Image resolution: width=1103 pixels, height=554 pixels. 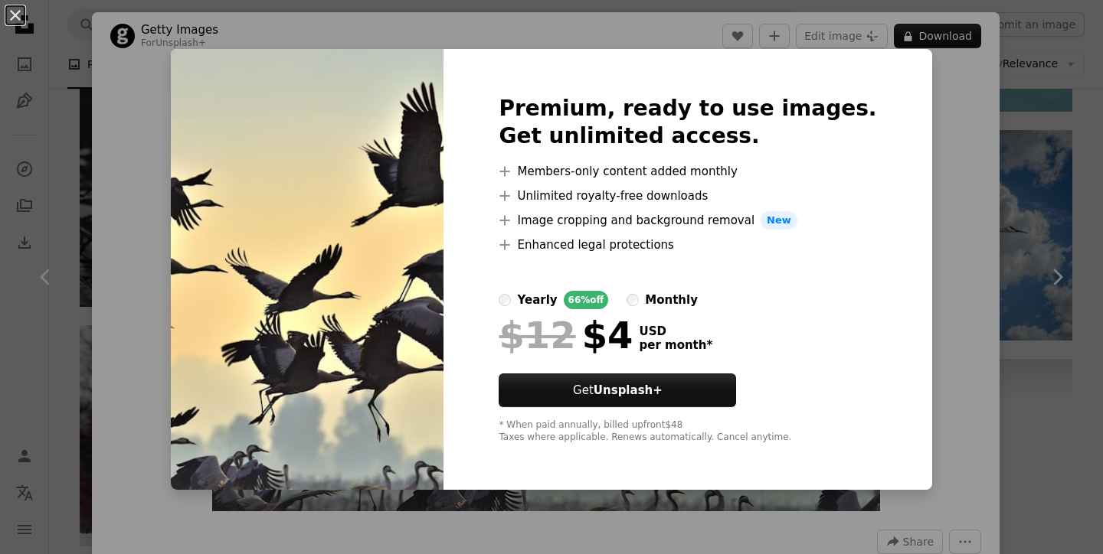 I want to click on input: yearly66%off, so click(x=505, y=300).